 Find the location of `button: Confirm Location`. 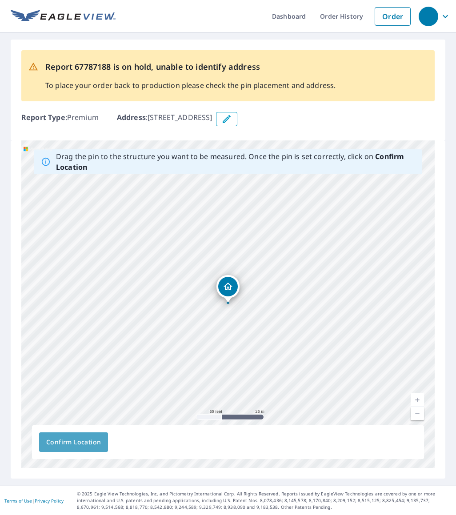

button: Confirm Location is located at coordinates (73, 442).